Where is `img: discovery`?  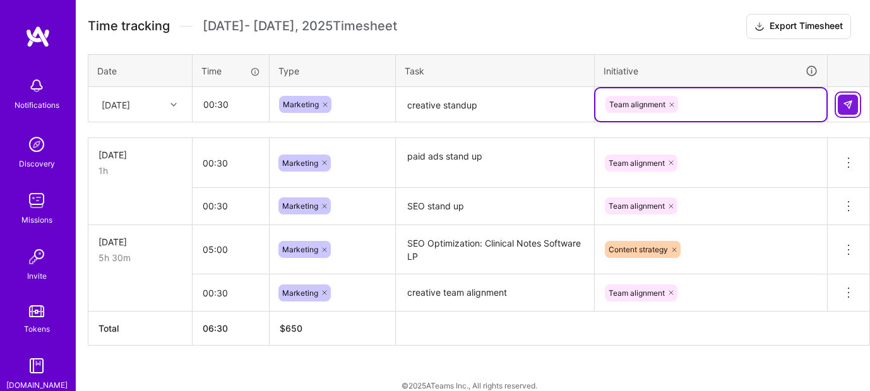
img: discovery is located at coordinates (37, 145).